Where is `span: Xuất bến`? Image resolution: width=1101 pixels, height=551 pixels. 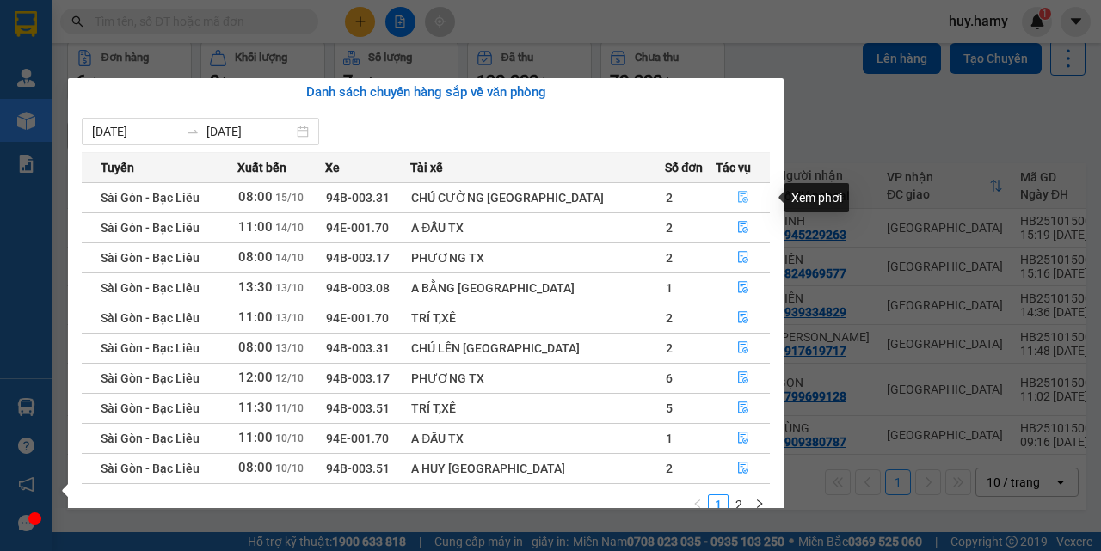 span: Xuất bến is located at coordinates (261, 168).